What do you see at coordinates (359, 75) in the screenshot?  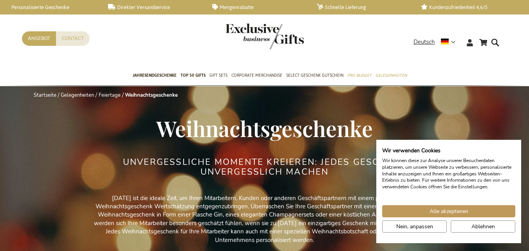 I see `span: Pro Budget` at bounding box center [359, 75].